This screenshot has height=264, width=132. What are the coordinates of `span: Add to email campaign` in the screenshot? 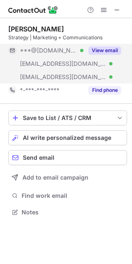 It's located at (55, 178).